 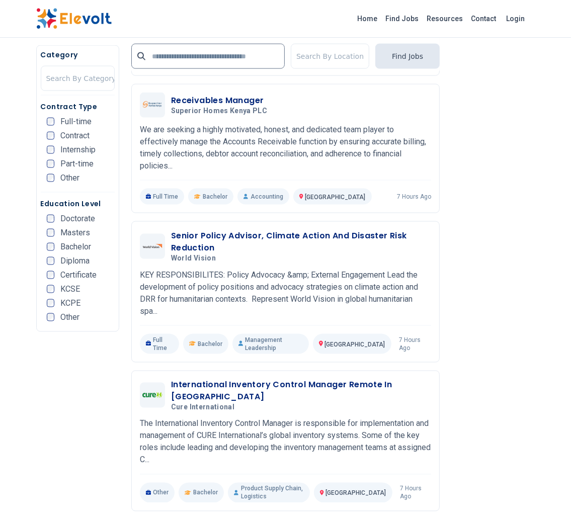 I want to click on span: Part-time, so click(x=77, y=164).